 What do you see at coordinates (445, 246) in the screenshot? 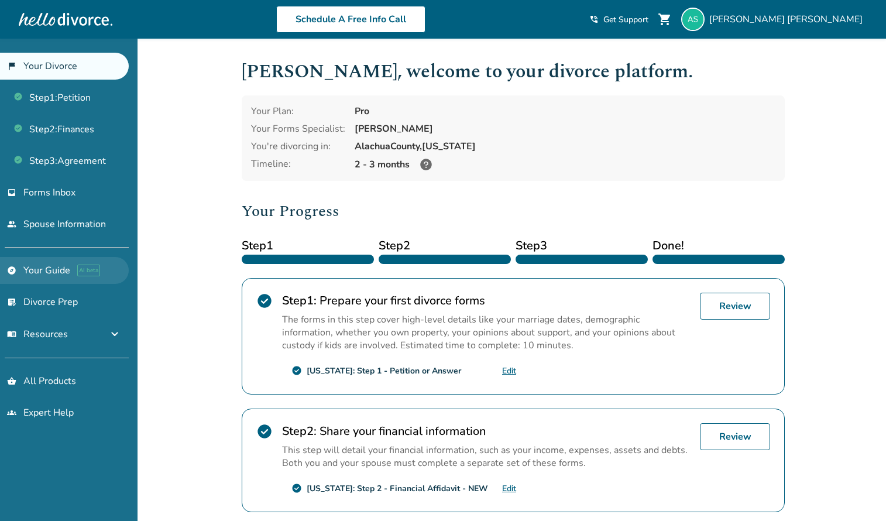
I see `span: Step 2` at bounding box center [445, 246].